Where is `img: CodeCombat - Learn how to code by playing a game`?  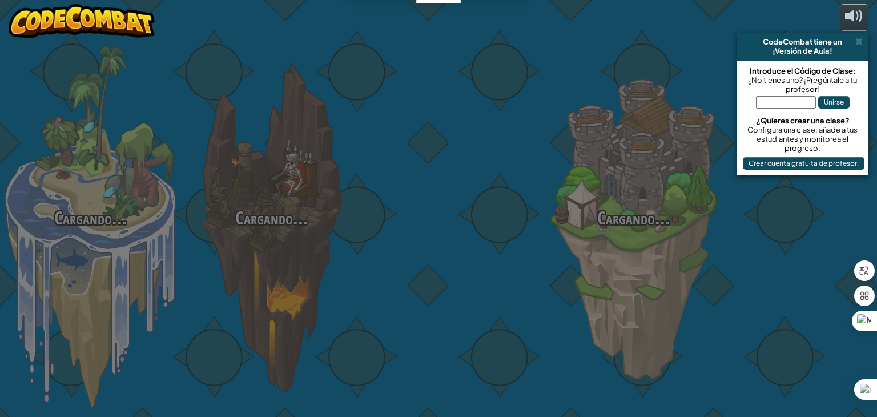
img: CodeCombat - Learn how to code by playing a game is located at coordinates (82, 21).